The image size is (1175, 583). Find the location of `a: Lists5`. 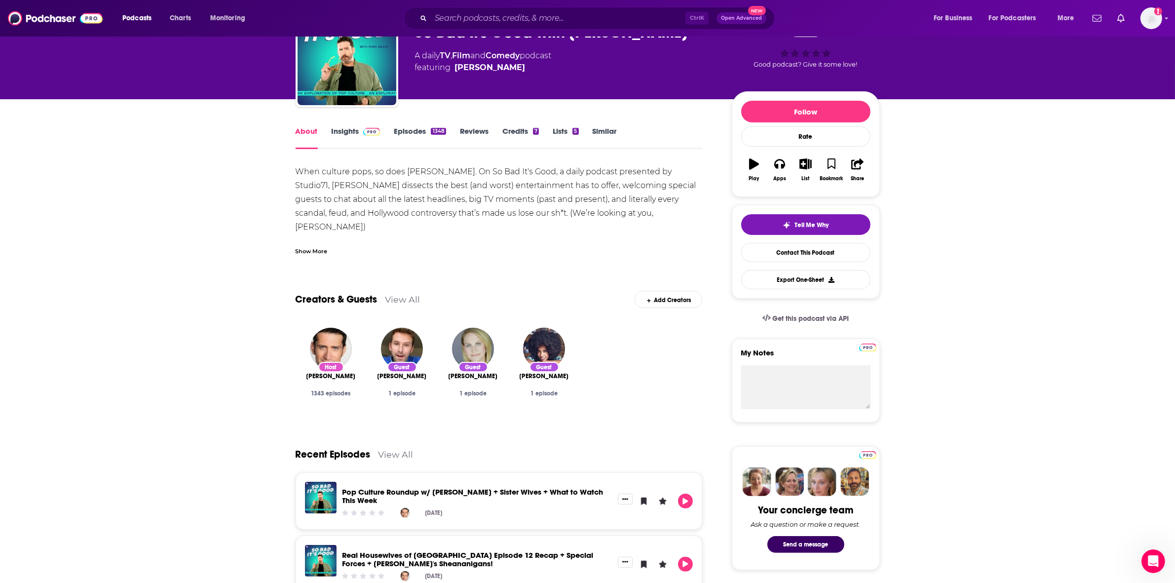

a: Lists5 is located at coordinates (566, 138).